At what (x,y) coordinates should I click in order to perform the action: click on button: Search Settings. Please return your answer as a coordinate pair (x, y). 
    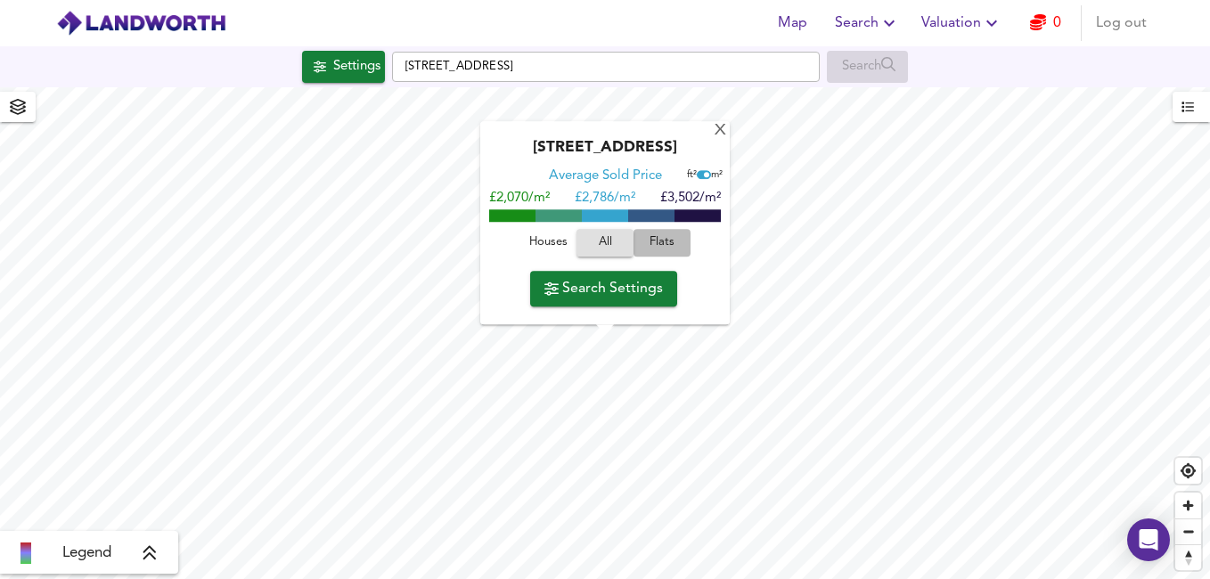
    Looking at the image, I should click on (603, 289).